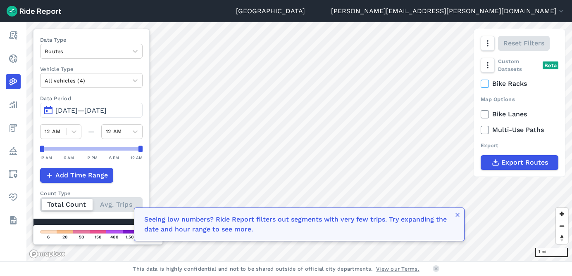 The height and width of the screenshot is (276, 572). Describe the element at coordinates (13, 82) in the screenshot. I see `a: Heatmaps` at that location.